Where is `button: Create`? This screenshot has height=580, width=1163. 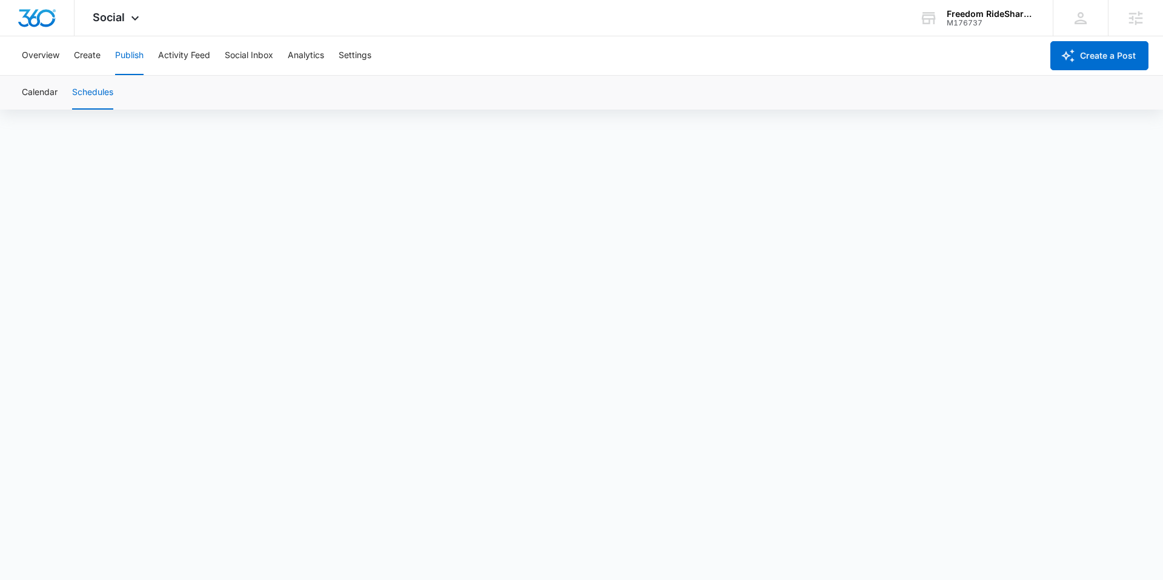
button: Create is located at coordinates (87, 56).